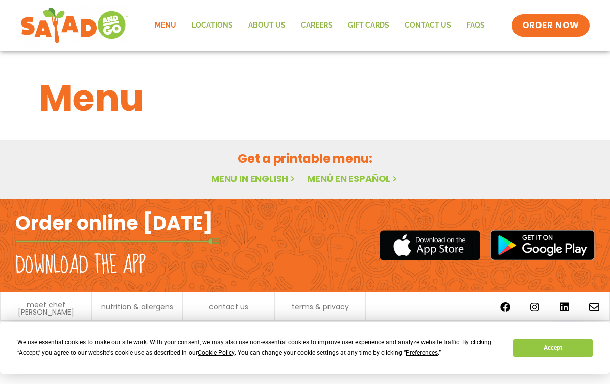  I want to click on nav: Menu, so click(320, 26).